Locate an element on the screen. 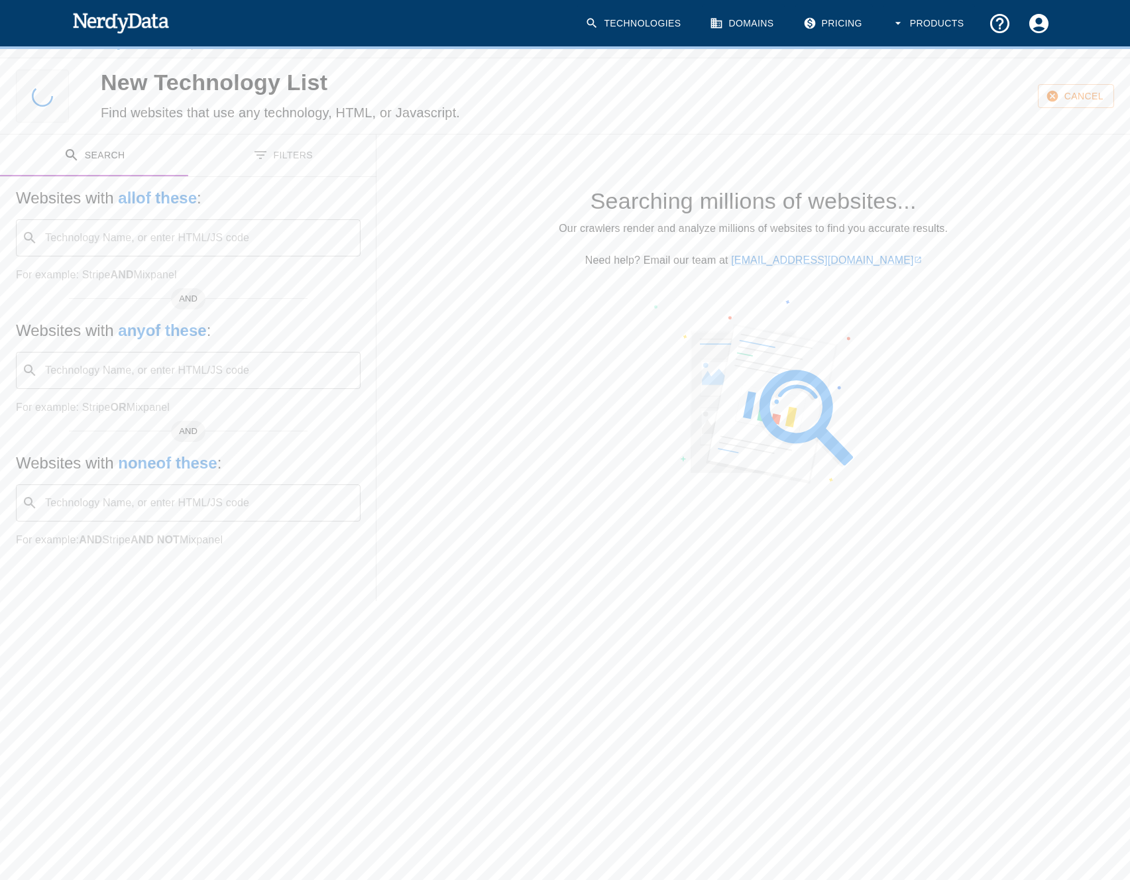 This screenshot has height=880, width=1130. h4: New Technology List is located at coordinates (351, 83).